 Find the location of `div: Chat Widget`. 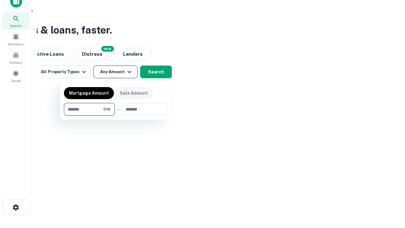

div: Chat Widget is located at coordinates (389, 192).